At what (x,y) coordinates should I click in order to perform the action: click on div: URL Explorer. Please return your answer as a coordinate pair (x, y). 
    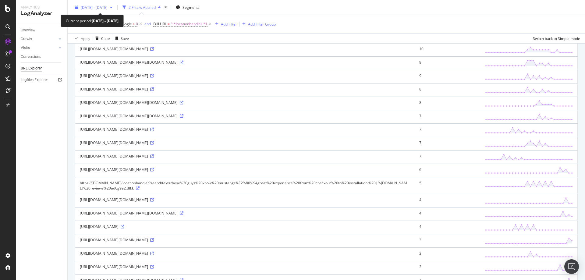
    Looking at the image, I should click on (31, 68).